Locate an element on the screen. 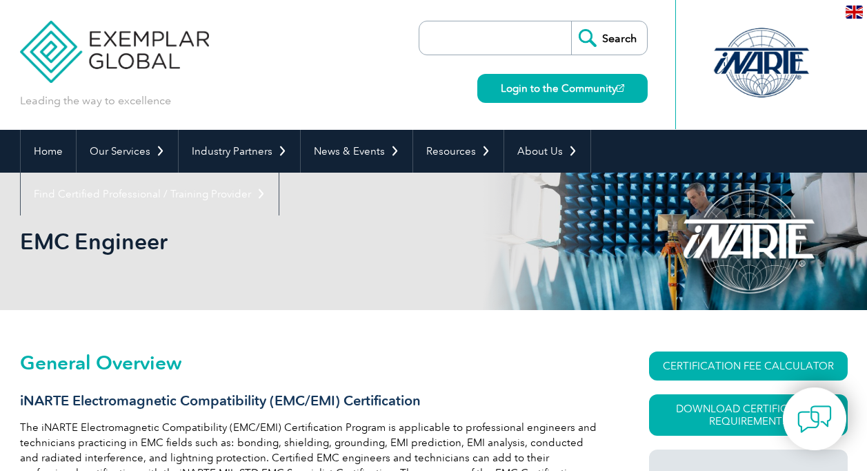  a: News & Events is located at coordinates (357, 151).